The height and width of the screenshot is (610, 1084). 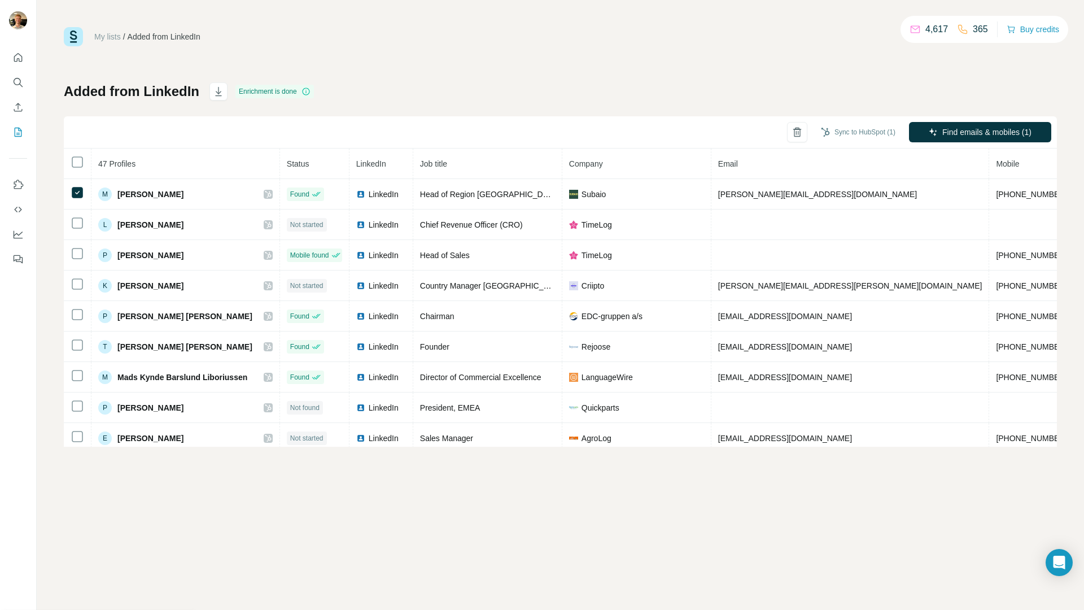 I want to click on p: 4,617, so click(x=937, y=29).